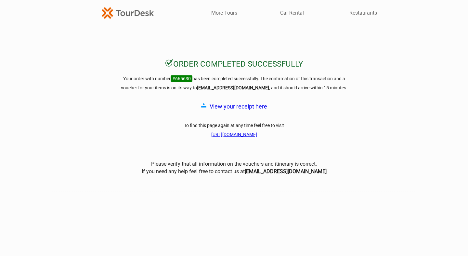  What do you see at coordinates (234, 83) in the screenshot?
I see `h3: Your order with number has been completed successfully. The confirmation of this transaction and ...` at bounding box center [234, 83].